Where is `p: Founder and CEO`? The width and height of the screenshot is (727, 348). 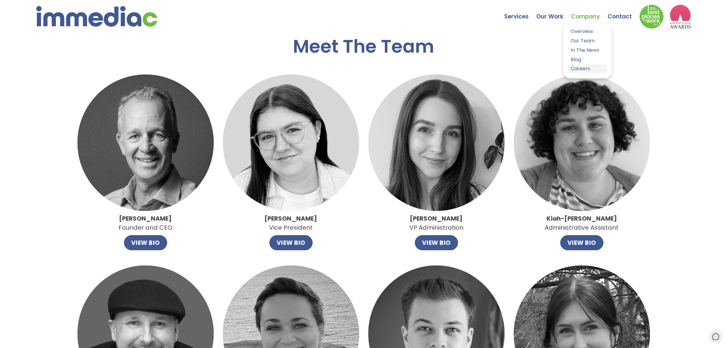 p: Founder and CEO is located at coordinates (145, 223).